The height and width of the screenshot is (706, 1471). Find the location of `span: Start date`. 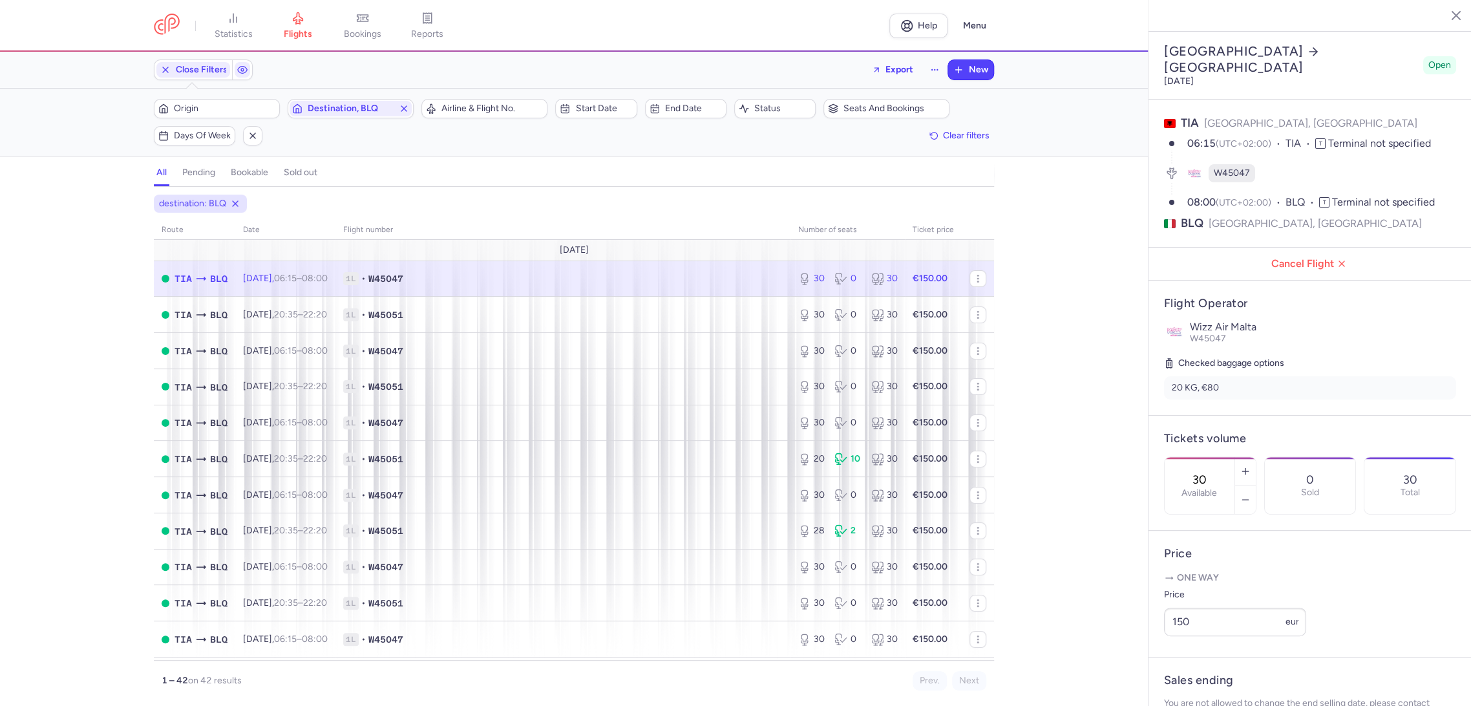

span: Start date is located at coordinates (604, 109).